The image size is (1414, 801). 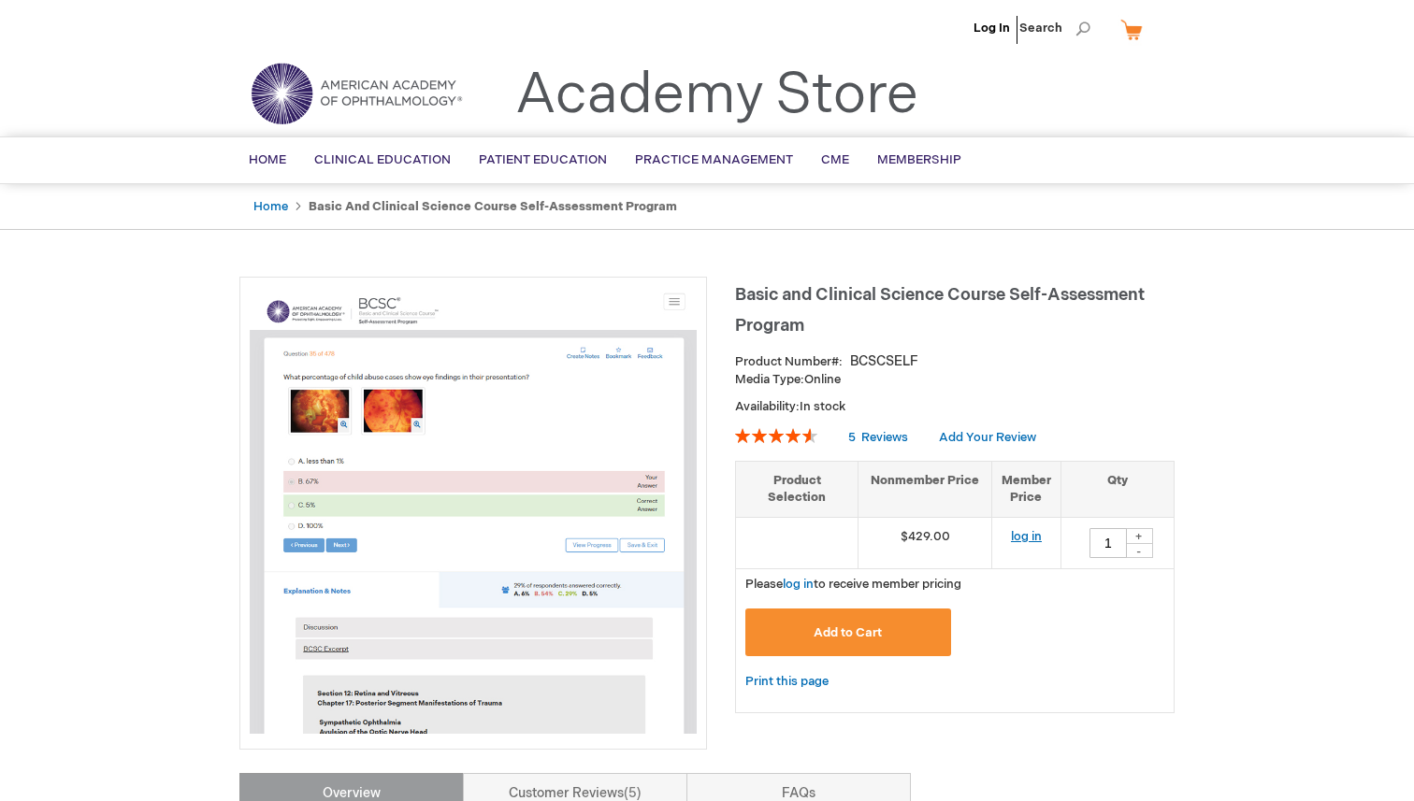 What do you see at coordinates (1108, 543) in the screenshot?
I see `input: Qty` at bounding box center [1108, 543].